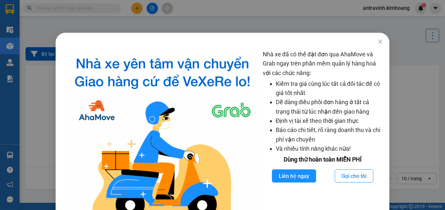 Image resolution: width=445 pixels, height=210 pixels. I want to click on span: Gọi cho tôi, so click(354, 176).